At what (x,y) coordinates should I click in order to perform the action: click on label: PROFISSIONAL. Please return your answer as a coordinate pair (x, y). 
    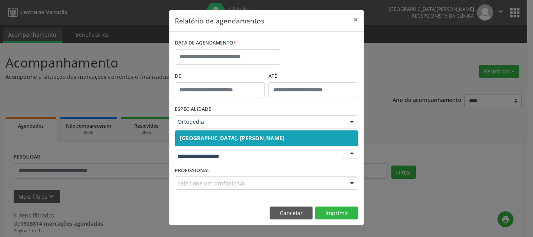
    Looking at the image, I should click on (192, 170).